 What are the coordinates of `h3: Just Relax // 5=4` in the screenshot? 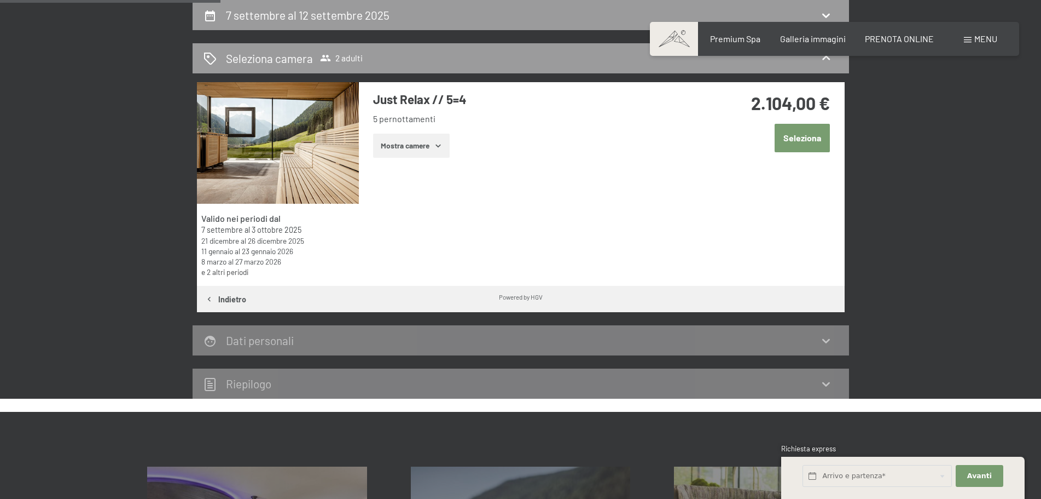 It's located at (536, 99).